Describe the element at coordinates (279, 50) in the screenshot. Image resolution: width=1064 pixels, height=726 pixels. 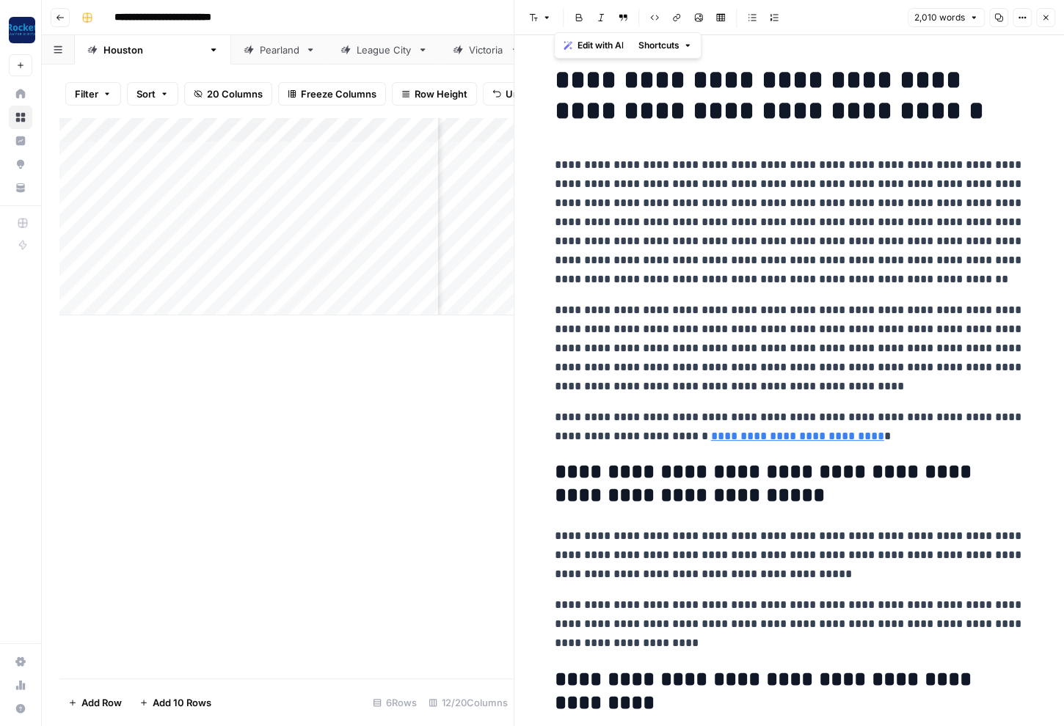
I see `a: Pearland` at that location.